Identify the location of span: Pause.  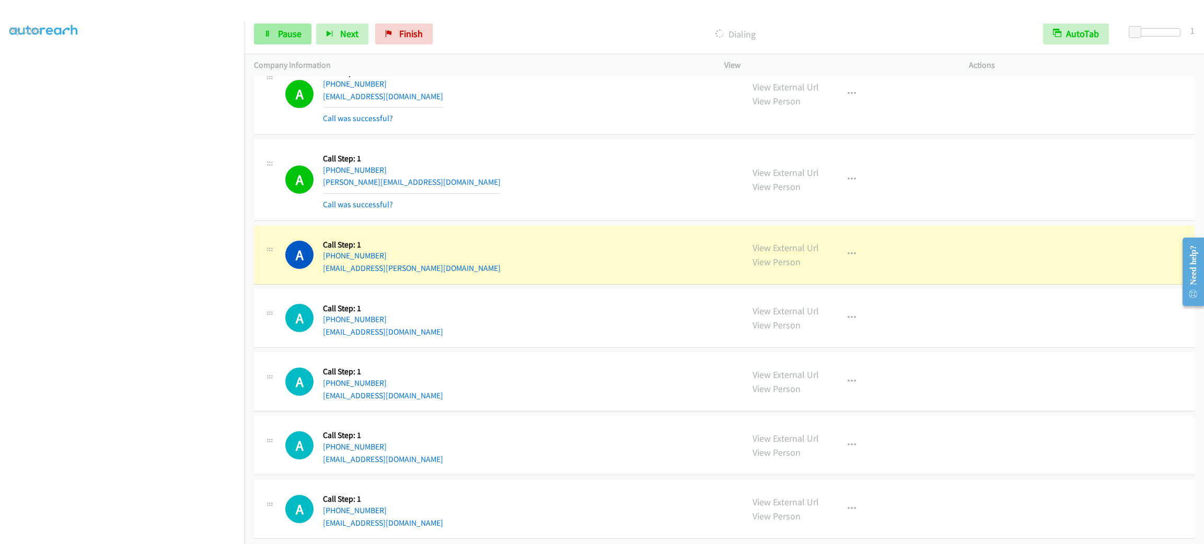
(289, 33).